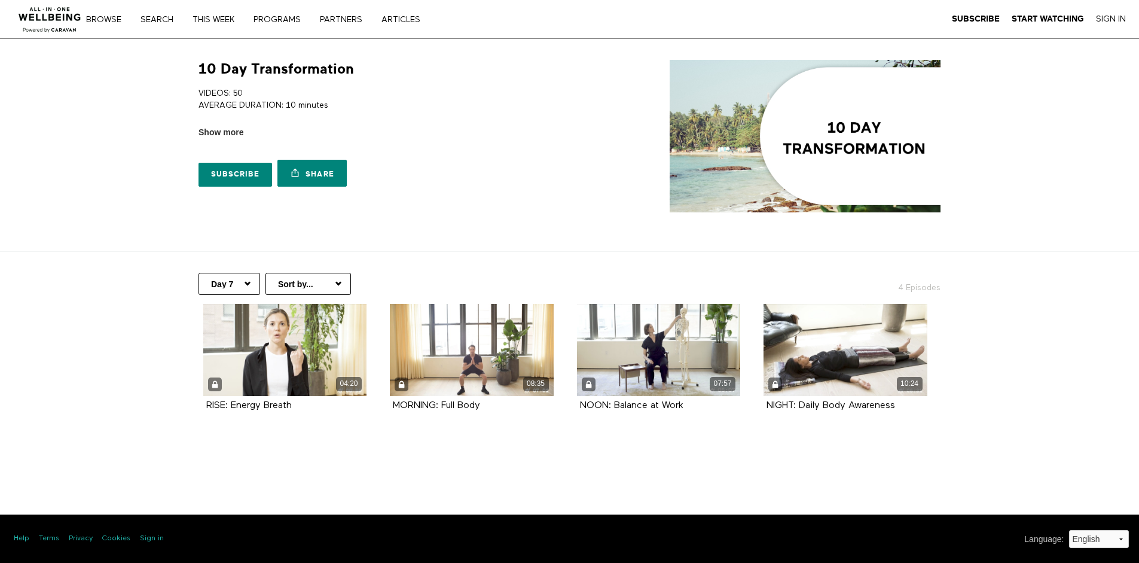 This screenshot has width=1139, height=563. What do you see at coordinates (1111, 19) in the screenshot?
I see `a: Sign In` at bounding box center [1111, 19].